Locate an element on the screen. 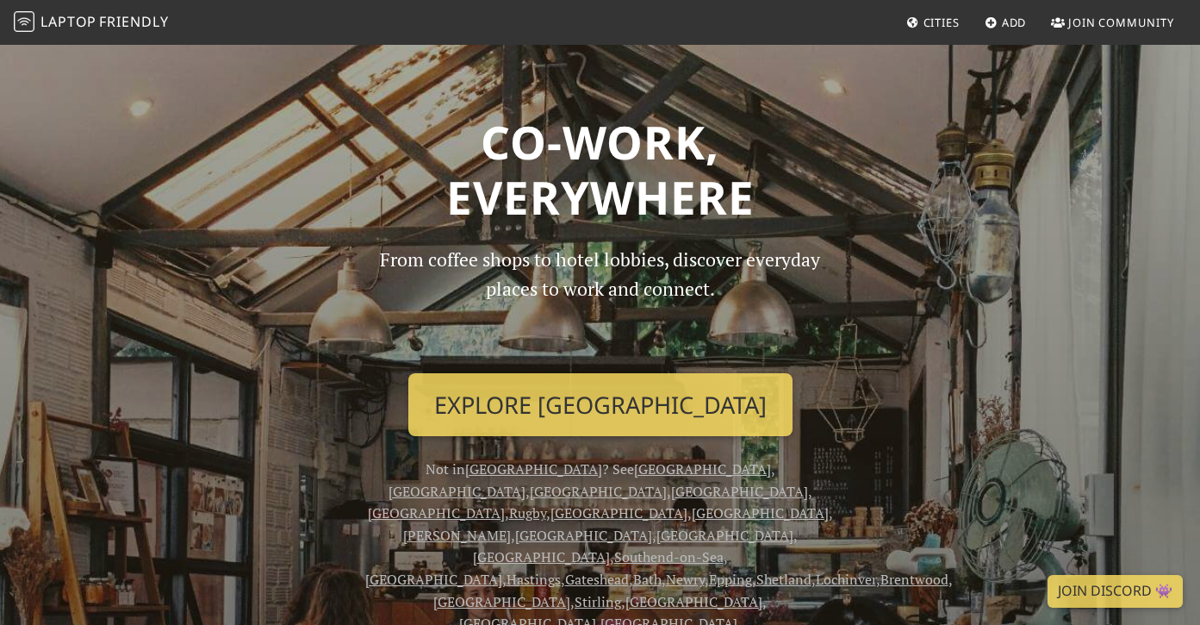 The image size is (1200, 625). a: Brentwood is located at coordinates (914, 579).